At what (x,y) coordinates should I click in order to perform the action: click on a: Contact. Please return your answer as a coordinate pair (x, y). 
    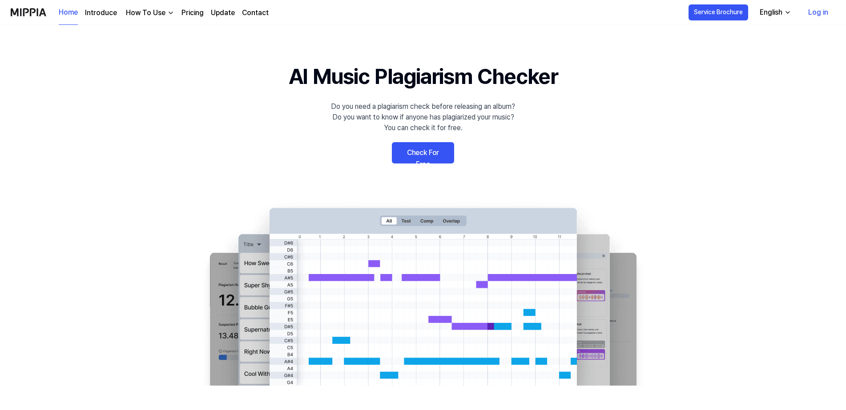
    Looking at the image, I should click on (255, 13).